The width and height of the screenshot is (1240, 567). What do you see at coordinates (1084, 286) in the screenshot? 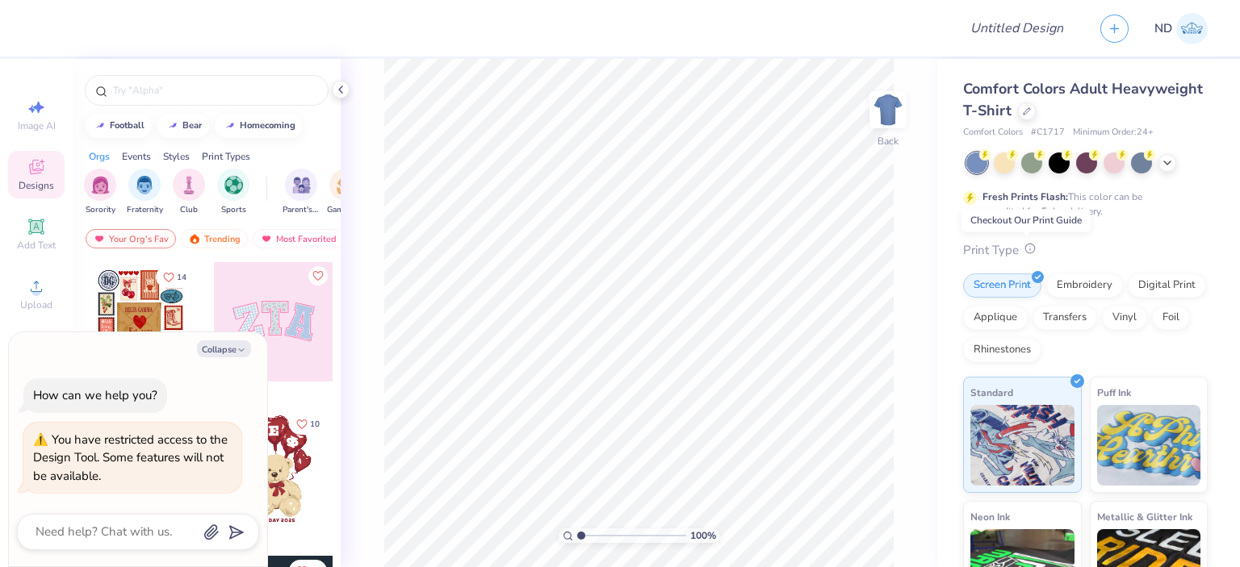
I see `div: Embroidery` at bounding box center [1084, 286].